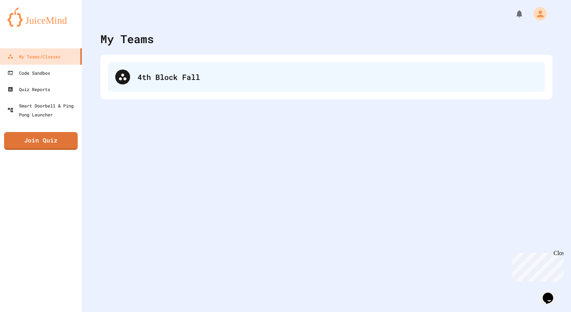 Image resolution: width=571 pixels, height=312 pixels. What do you see at coordinates (29, 89) in the screenshot?
I see `div: Quiz Reports` at bounding box center [29, 89].